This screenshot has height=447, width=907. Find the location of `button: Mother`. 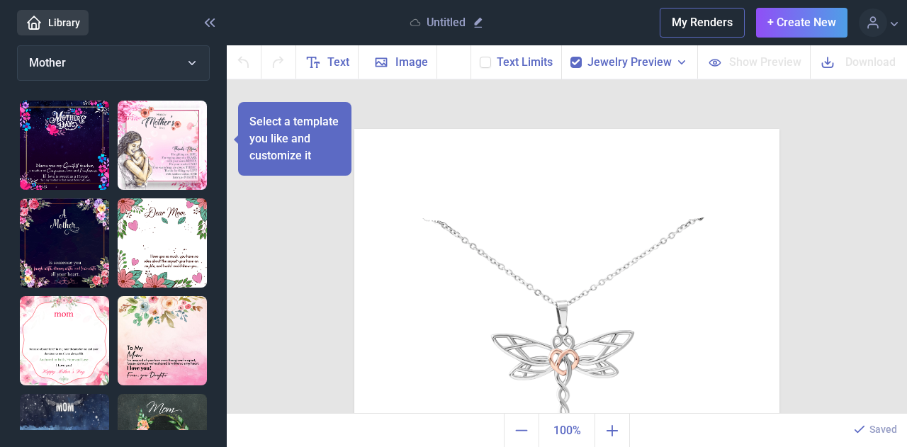

button: Mother is located at coordinates (113, 63).